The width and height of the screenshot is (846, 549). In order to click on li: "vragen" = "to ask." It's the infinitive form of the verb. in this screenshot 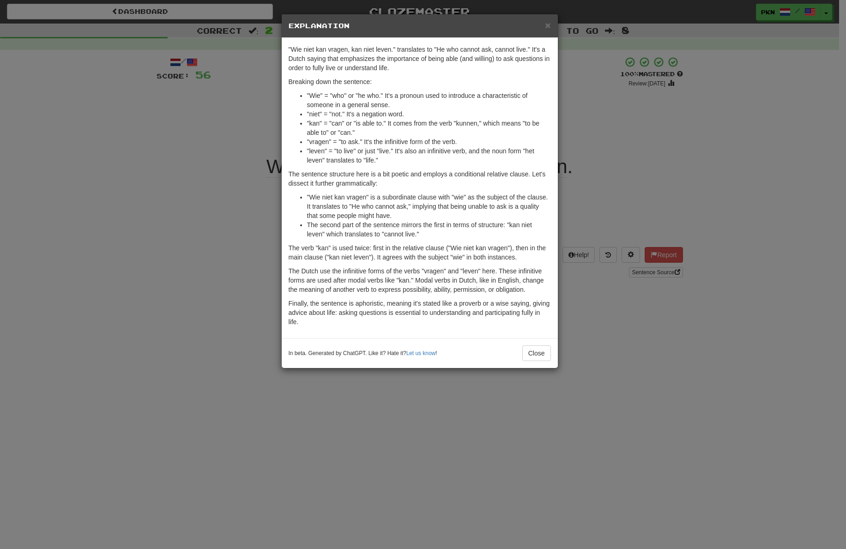, I will do `click(429, 142)`.